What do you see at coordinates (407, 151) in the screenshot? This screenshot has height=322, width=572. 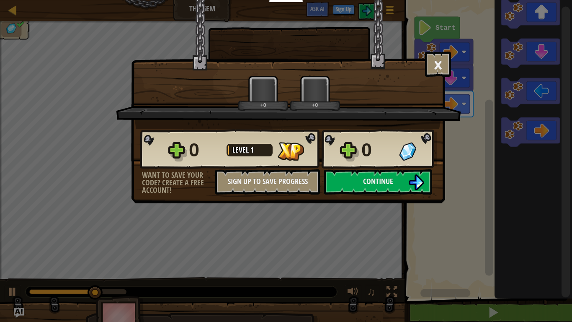 I see `img: Gems Gained` at bounding box center [407, 151].